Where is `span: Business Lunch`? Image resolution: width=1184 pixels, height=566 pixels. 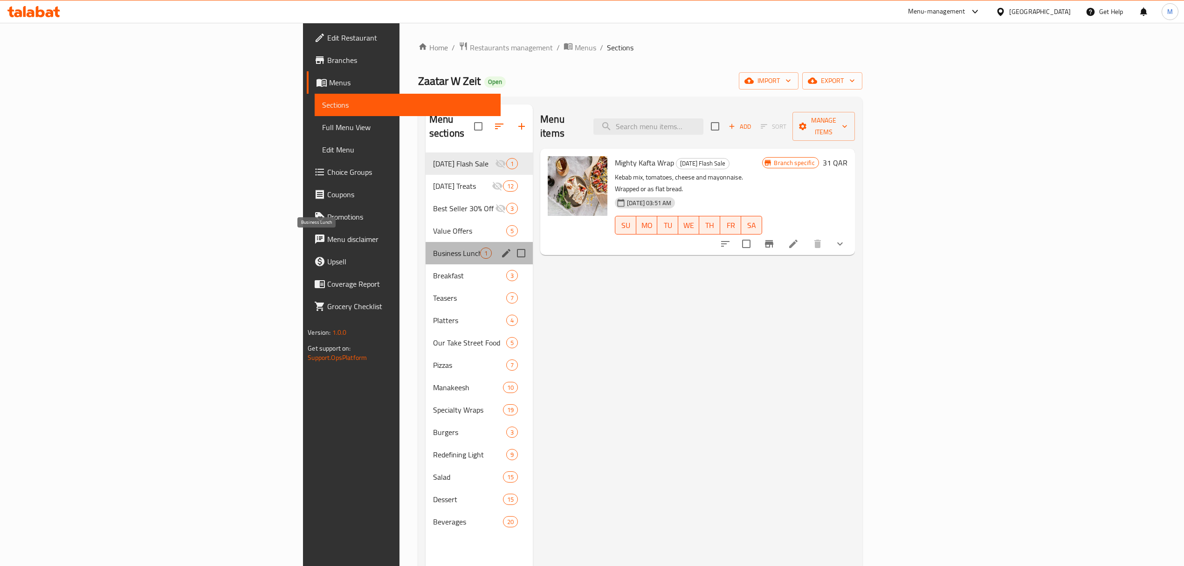
span: Business Lunch is located at coordinates (456, 253).